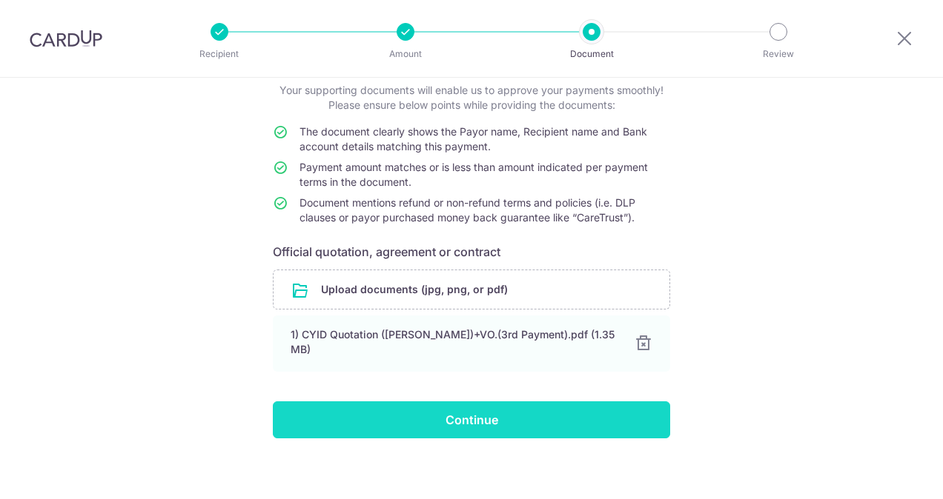  What do you see at coordinates (48, 17) in the screenshot?
I see `span: Help` at bounding box center [48, 17].